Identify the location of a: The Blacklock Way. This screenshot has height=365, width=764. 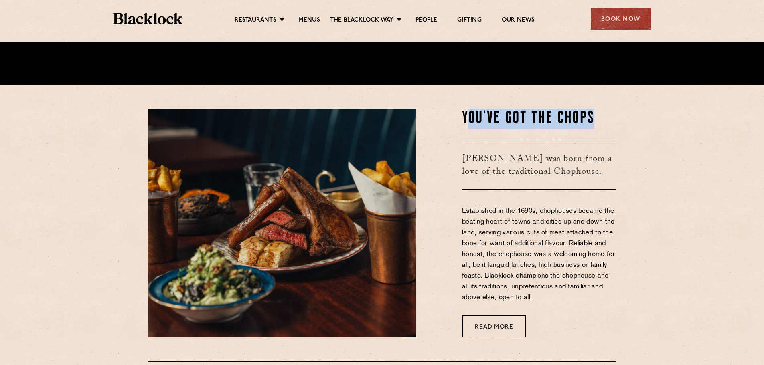
(362, 21).